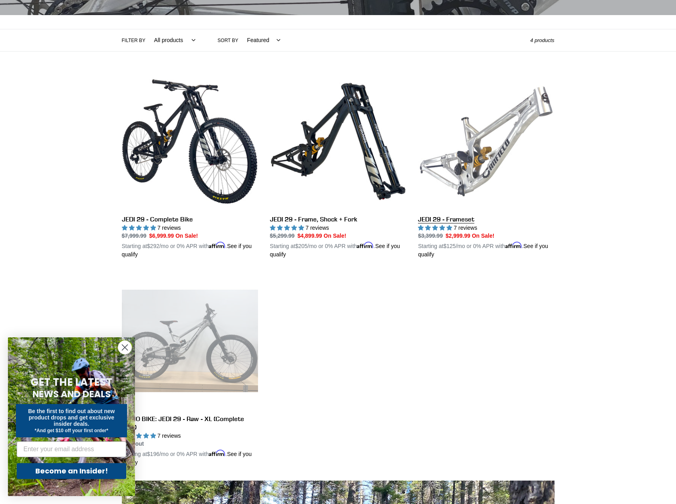 The image size is (676, 504). I want to click on span: Be the first to find out about new product drops and get exclusive insider deals., so click(71, 418).